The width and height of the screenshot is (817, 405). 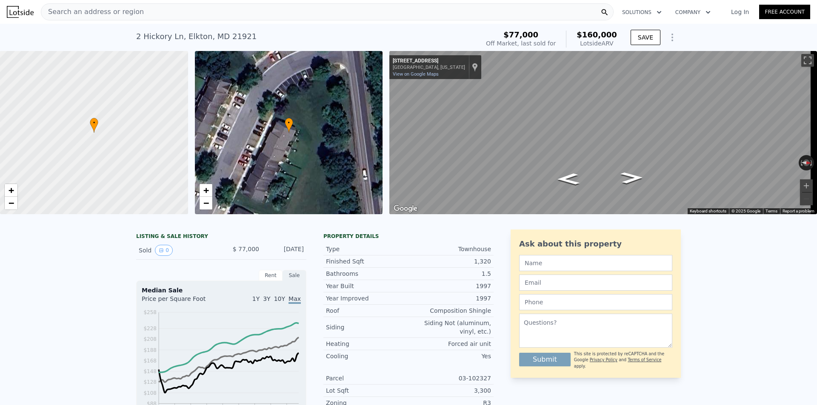 I want to click on a: Report a problem, so click(x=798, y=211).